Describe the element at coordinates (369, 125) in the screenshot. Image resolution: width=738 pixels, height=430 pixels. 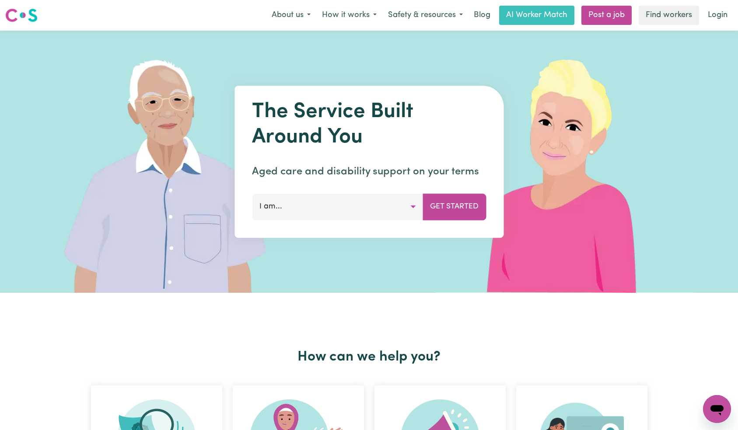
I see `h1: The Service Built Around You` at that location.